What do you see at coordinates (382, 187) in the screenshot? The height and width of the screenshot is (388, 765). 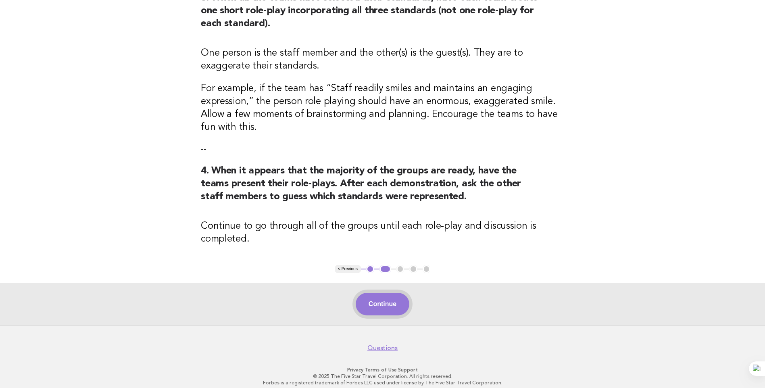 I see `h2: 4. When it appears that the majority of the groups are ready, have the teams present their role-p...` at bounding box center [382, 187].